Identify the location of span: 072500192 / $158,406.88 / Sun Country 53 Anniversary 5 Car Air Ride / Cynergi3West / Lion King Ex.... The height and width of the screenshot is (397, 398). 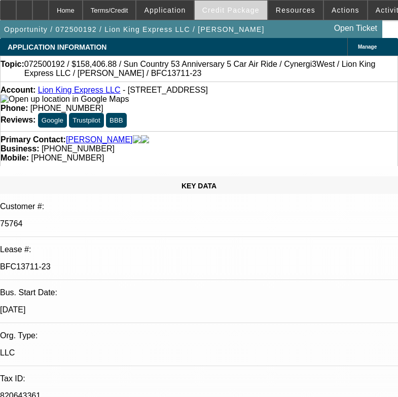
(211, 69).